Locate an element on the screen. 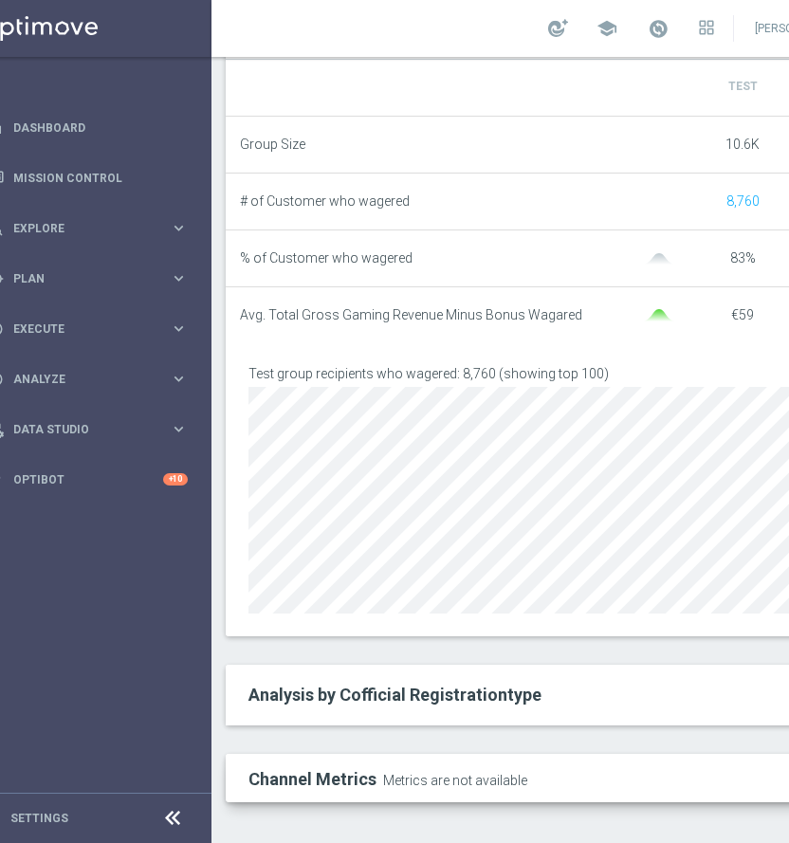 The image size is (789, 843). span: Analysis by Cofficial Registrationtype is located at coordinates (394, 694).